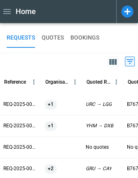 The height and width of the screenshot is (178, 138). Describe the element at coordinates (21, 147) in the screenshot. I see `p: REQ-2025-003588` at that location.